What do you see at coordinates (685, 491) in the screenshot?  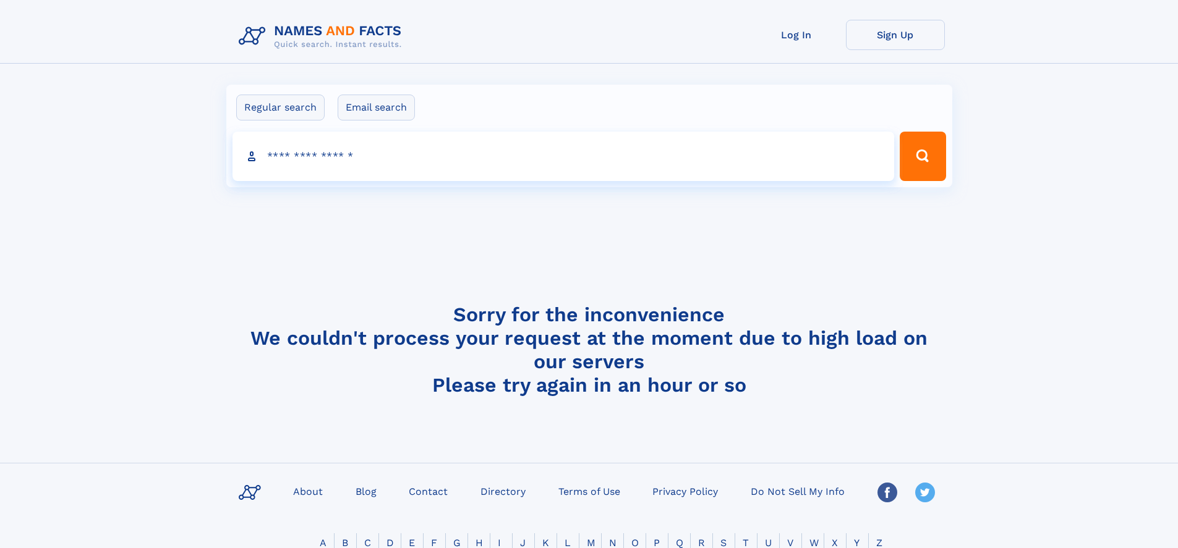 I see `a: Privacy Policy` at bounding box center [685, 491].